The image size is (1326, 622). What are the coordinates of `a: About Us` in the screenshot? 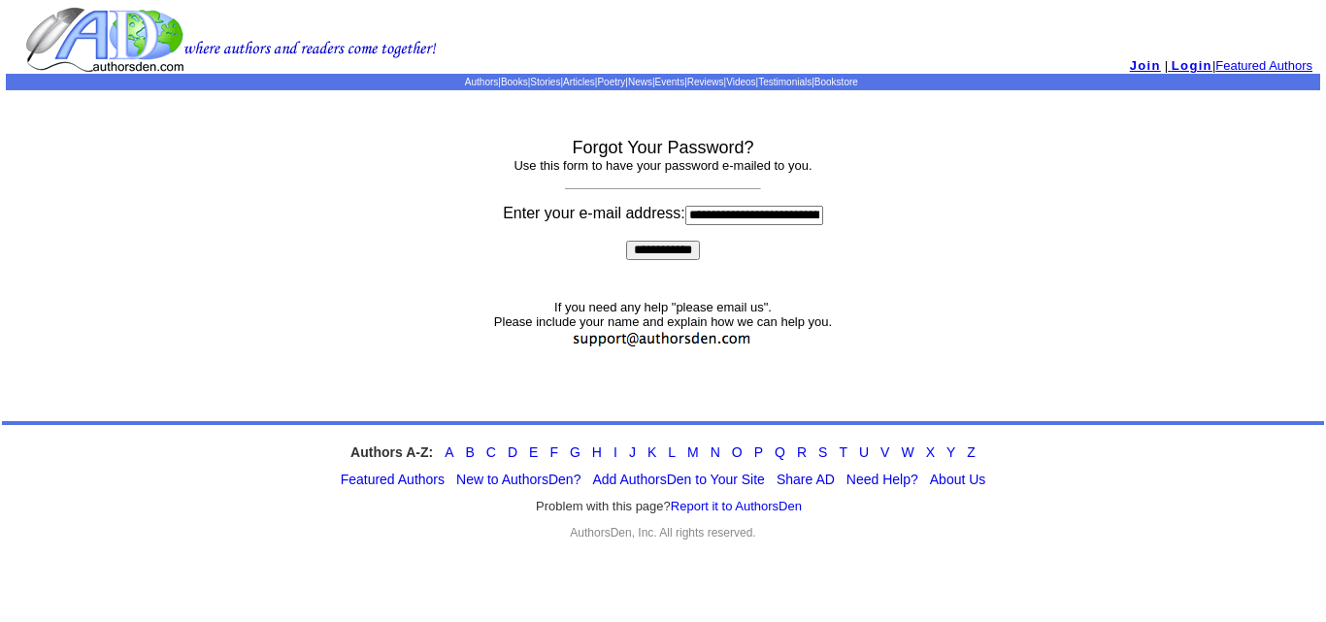 It's located at (958, 480).